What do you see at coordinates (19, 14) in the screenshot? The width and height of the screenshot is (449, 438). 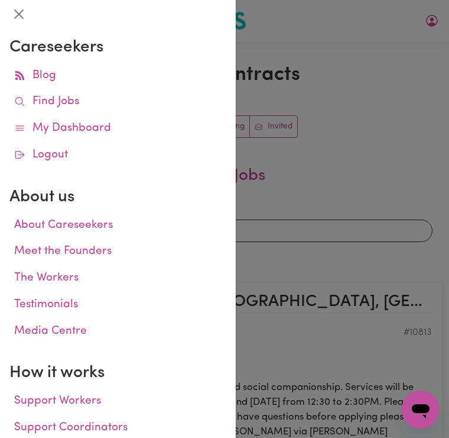 I see `button: Close` at bounding box center [19, 14].